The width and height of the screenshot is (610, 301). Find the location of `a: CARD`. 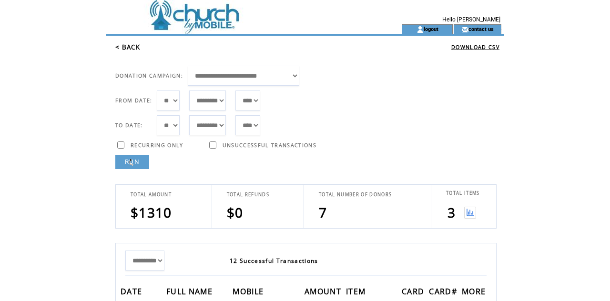

a: CARD is located at coordinates (414, 291).